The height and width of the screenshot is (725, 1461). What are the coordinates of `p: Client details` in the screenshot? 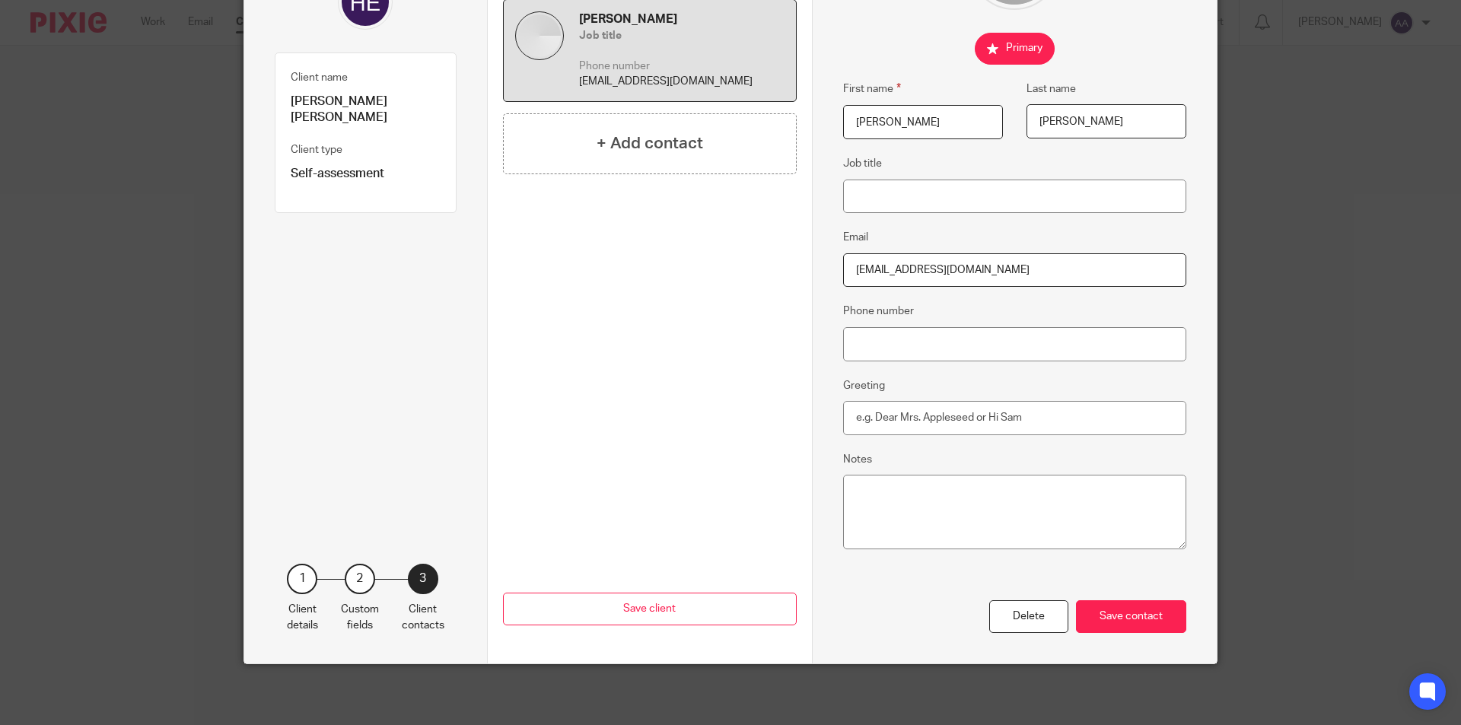 It's located at (302, 617).